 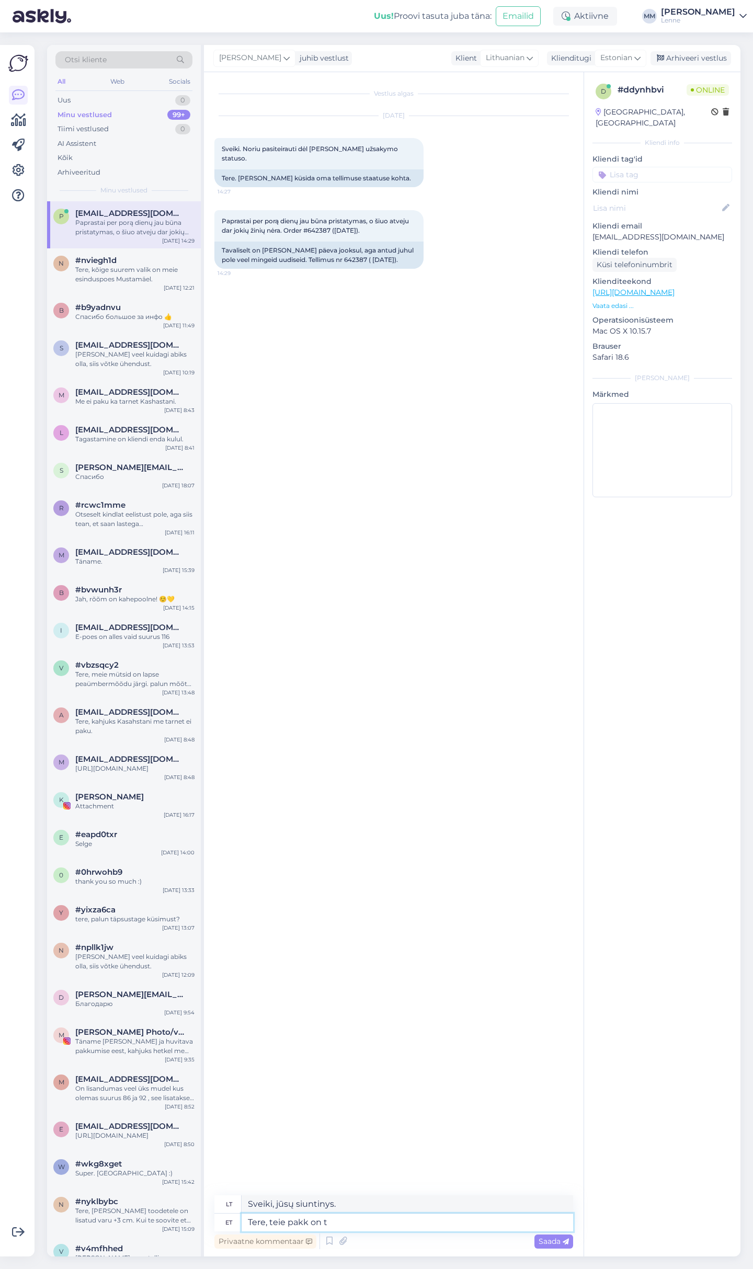 What do you see at coordinates (634, 264) in the screenshot?
I see `div: Küsi telefoninumbrit` at bounding box center [634, 264].